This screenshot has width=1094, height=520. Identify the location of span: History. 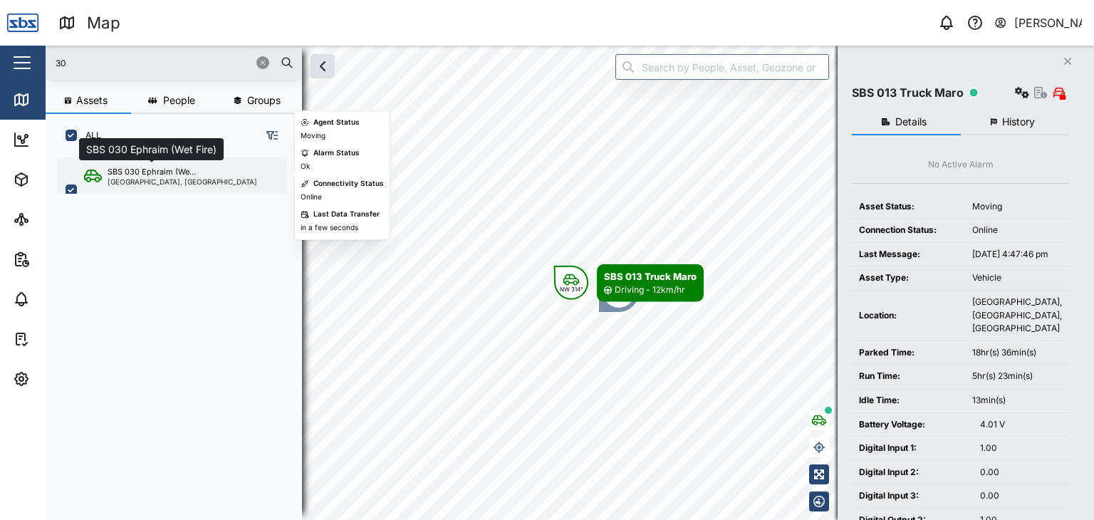
(1018, 122).